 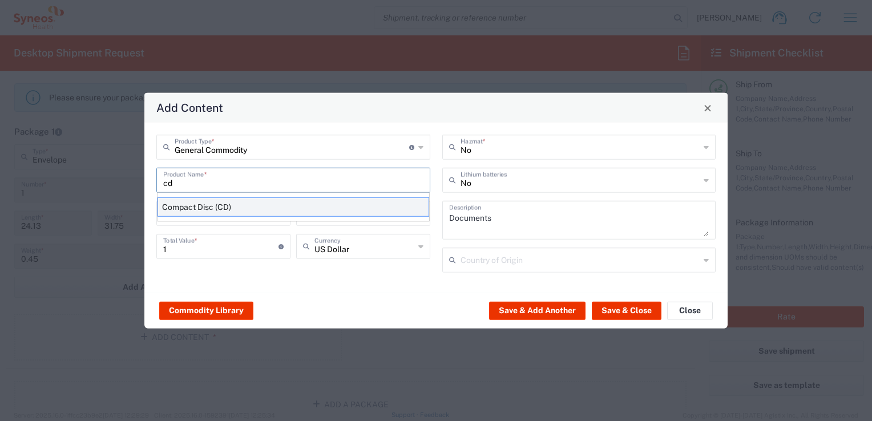 What do you see at coordinates (206, 310) in the screenshot?
I see `button: Commodity Library` at bounding box center [206, 310].